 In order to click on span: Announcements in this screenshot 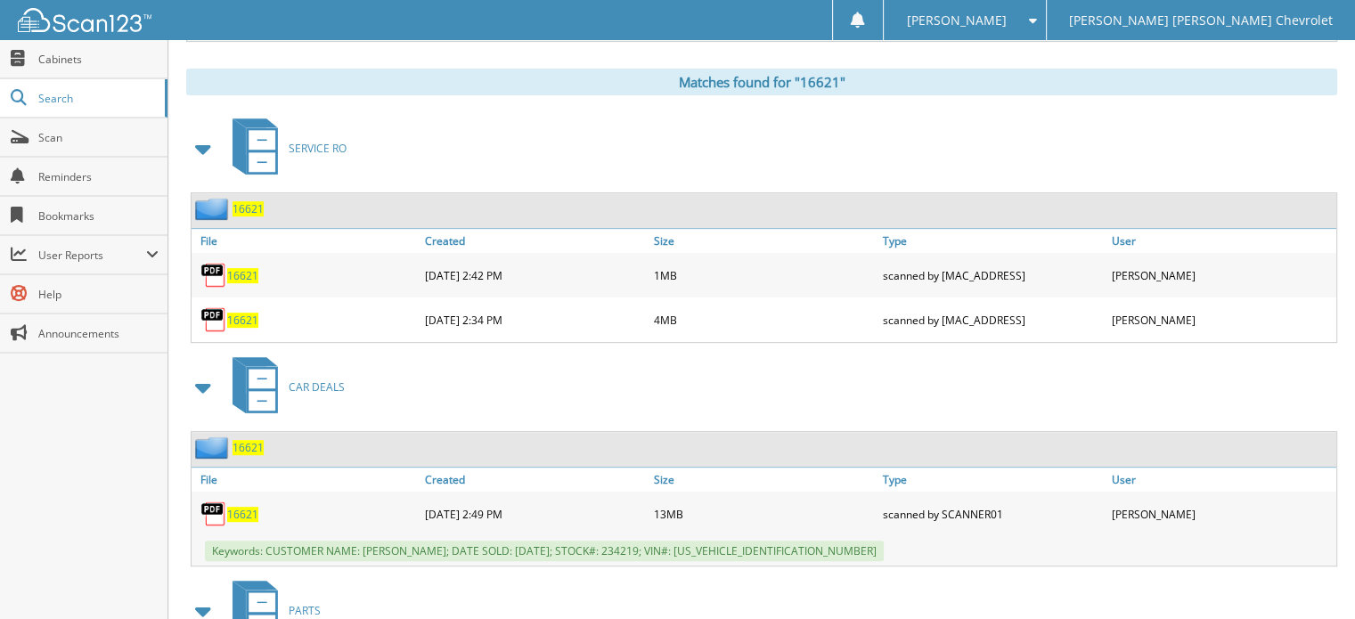, I will do `click(98, 333)`.